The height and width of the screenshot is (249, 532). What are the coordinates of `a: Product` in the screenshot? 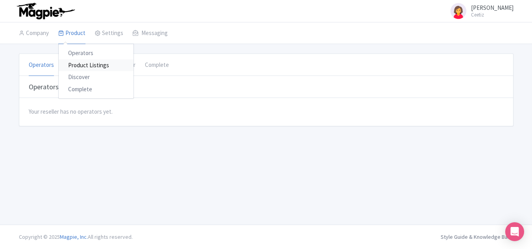 It's located at (72, 33).